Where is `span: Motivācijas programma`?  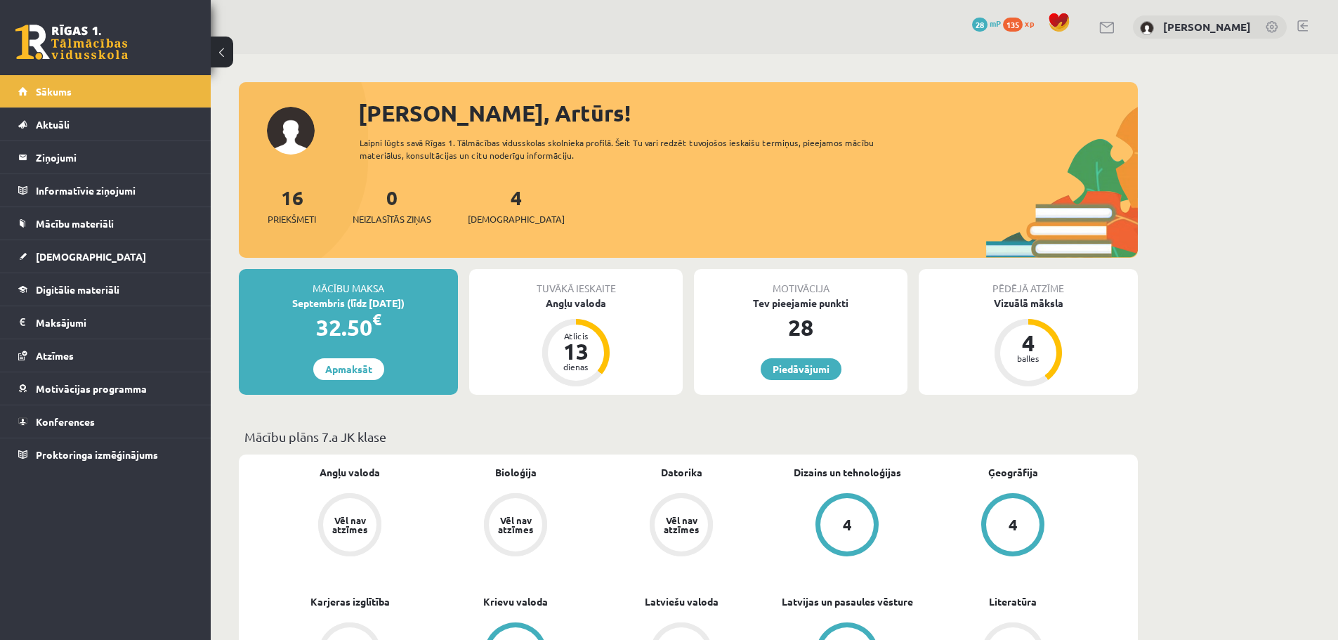
span: Motivācijas programma is located at coordinates (91, 388).